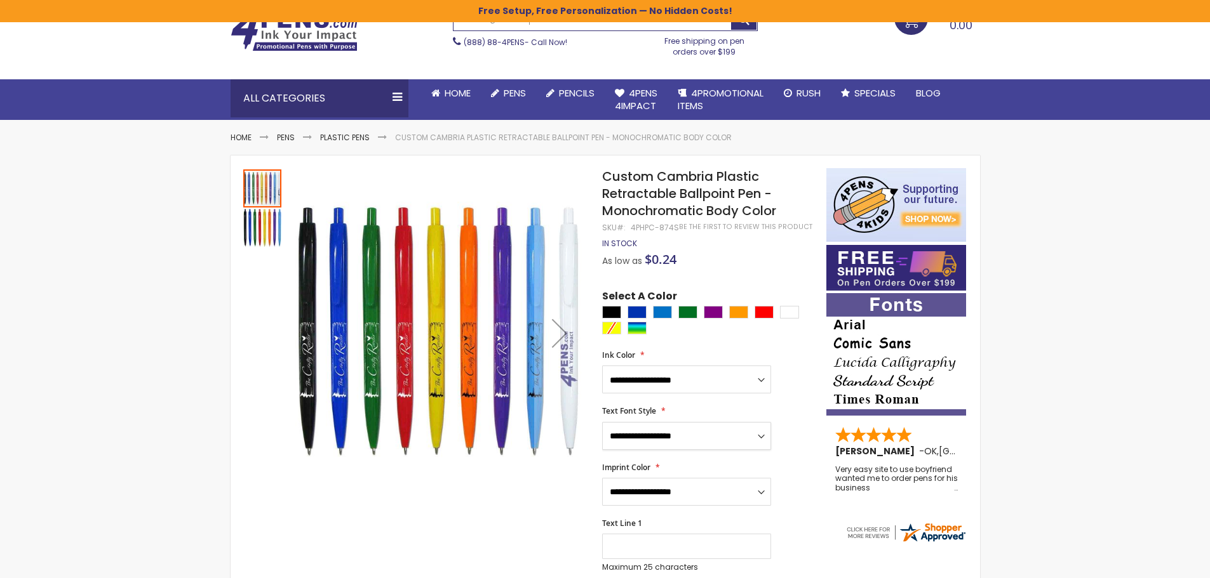 This screenshot has height=578, width=1210. I want to click on a: 4Pens4impact, so click(636, 100).